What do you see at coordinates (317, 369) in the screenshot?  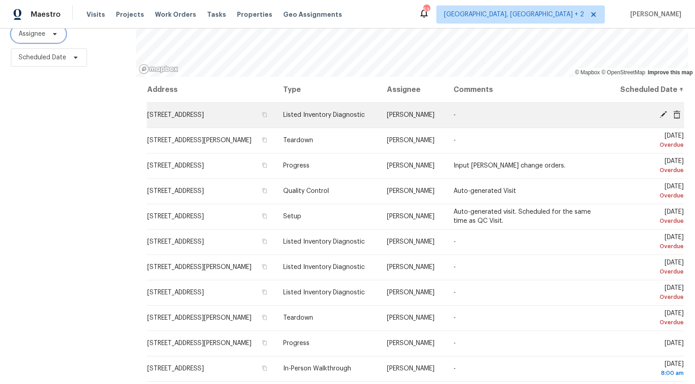 I see `span: In-Person Walkthrough` at bounding box center [317, 369].